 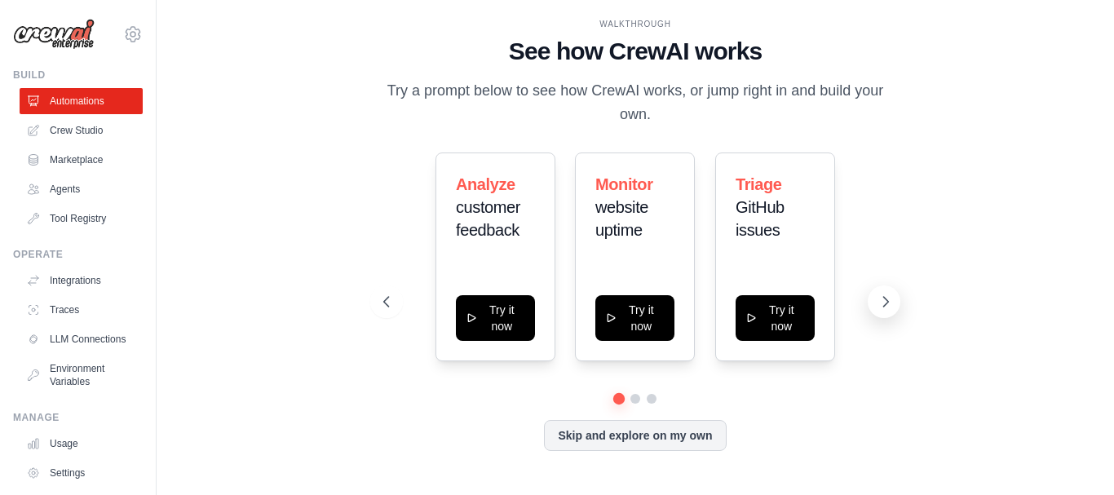 I want to click on span: Triage, so click(x=758, y=184).